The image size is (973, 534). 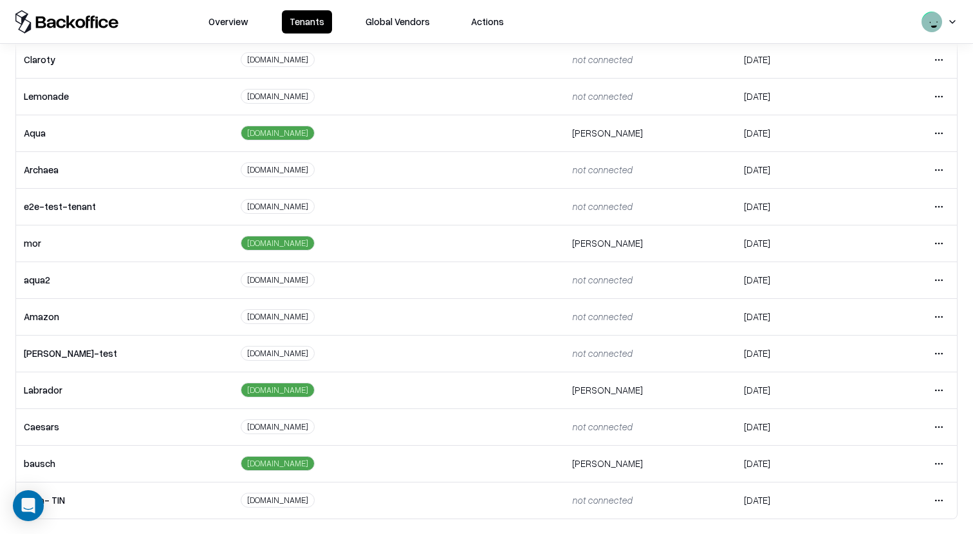 What do you see at coordinates (124, 463) in the screenshot?
I see `td: bausch` at bounding box center [124, 463].